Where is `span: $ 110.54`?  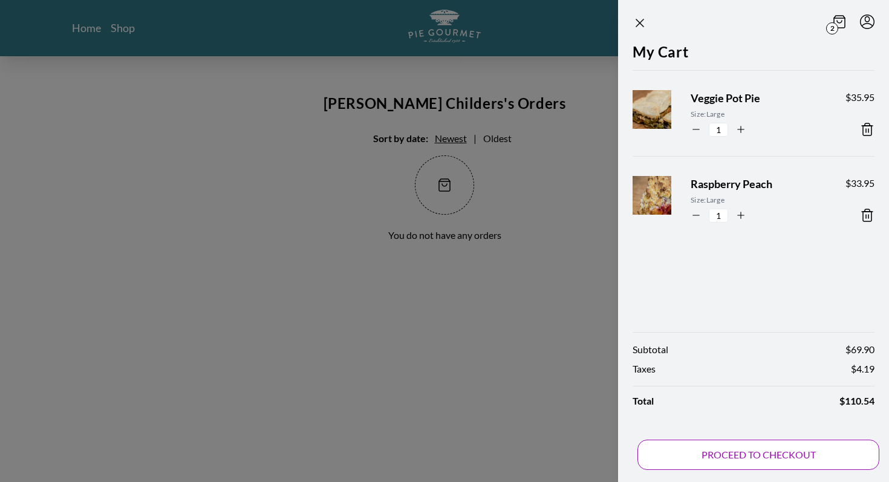
span: $ 110.54 is located at coordinates (857, 401).